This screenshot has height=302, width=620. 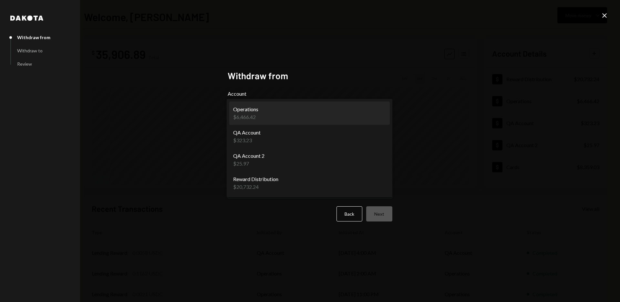 What do you see at coordinates (247, 132) in the screenshot?
I see `div: QA Account` at bounding box center [247, 132].